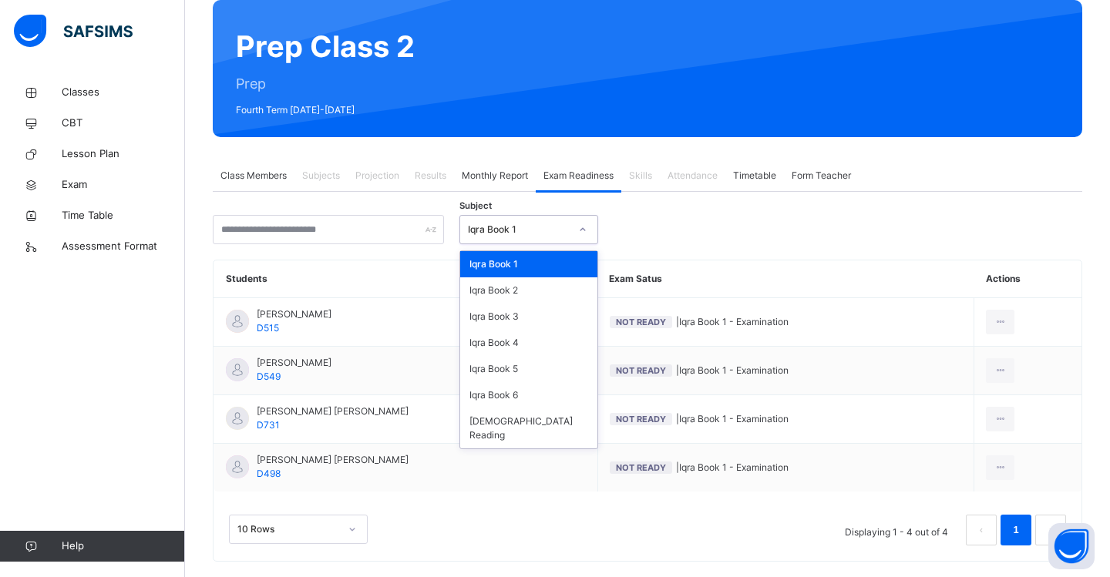 The width and height of the screenshot is (1110, 577). What do you see at coordinates (123, 216) in the screenshot?
I see `span: Time Table` at bounding box center [123, 216].